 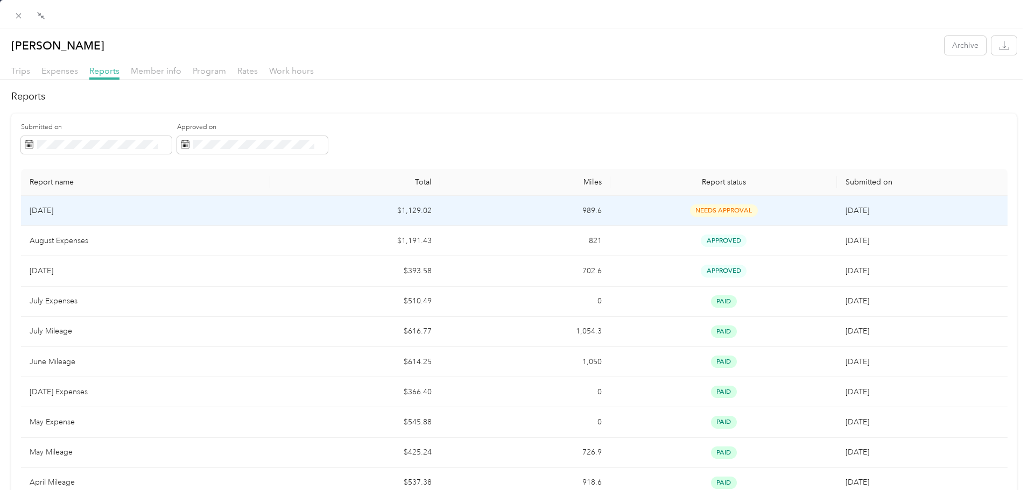 I want to click on th: Submitted on, so click(x=922, y=183).